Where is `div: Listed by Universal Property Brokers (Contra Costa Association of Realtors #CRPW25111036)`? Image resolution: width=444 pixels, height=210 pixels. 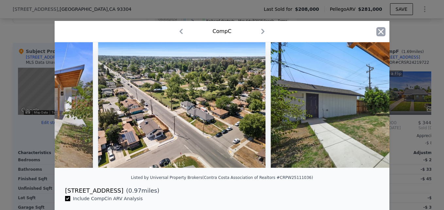
div: Listed by Universal Property Brokers (Contra Costa Association of Realtors #CRPW25111036) is located at coordinates (222, 177).